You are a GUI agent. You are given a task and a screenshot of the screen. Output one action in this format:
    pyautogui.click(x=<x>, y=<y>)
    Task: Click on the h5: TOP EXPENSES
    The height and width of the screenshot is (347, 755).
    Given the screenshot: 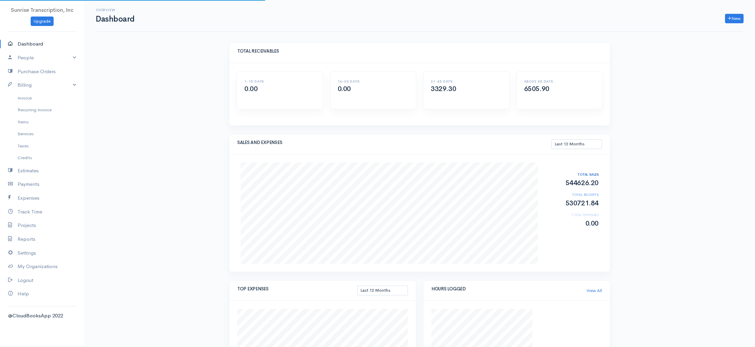 What is the action you would take?
    pyautogui.click(x=297, y=289)
    